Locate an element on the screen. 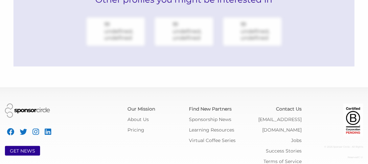  div: © 2025 Sponsor Circle - All Rights Reserved is located at coordinates (337, 153).